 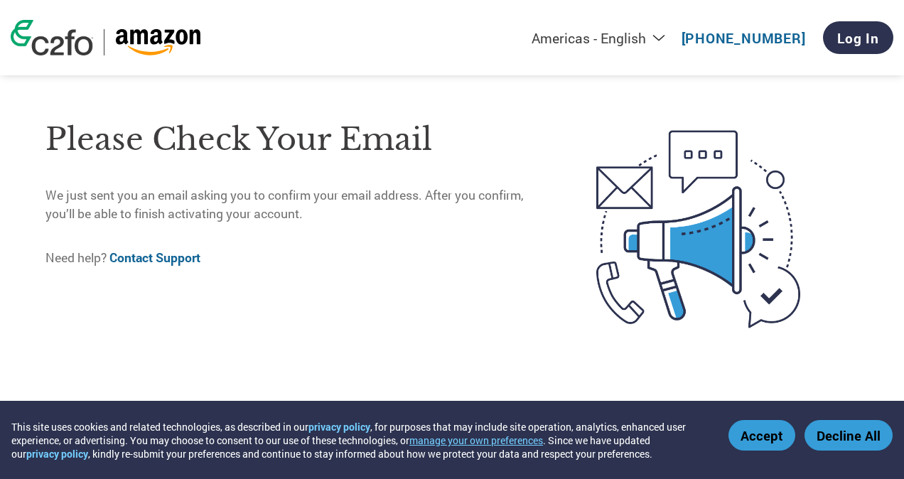 What do you see at coordinates (155, 257) in the screenshot?
I see `a: Contact Support` at bounding box center [155, 257].